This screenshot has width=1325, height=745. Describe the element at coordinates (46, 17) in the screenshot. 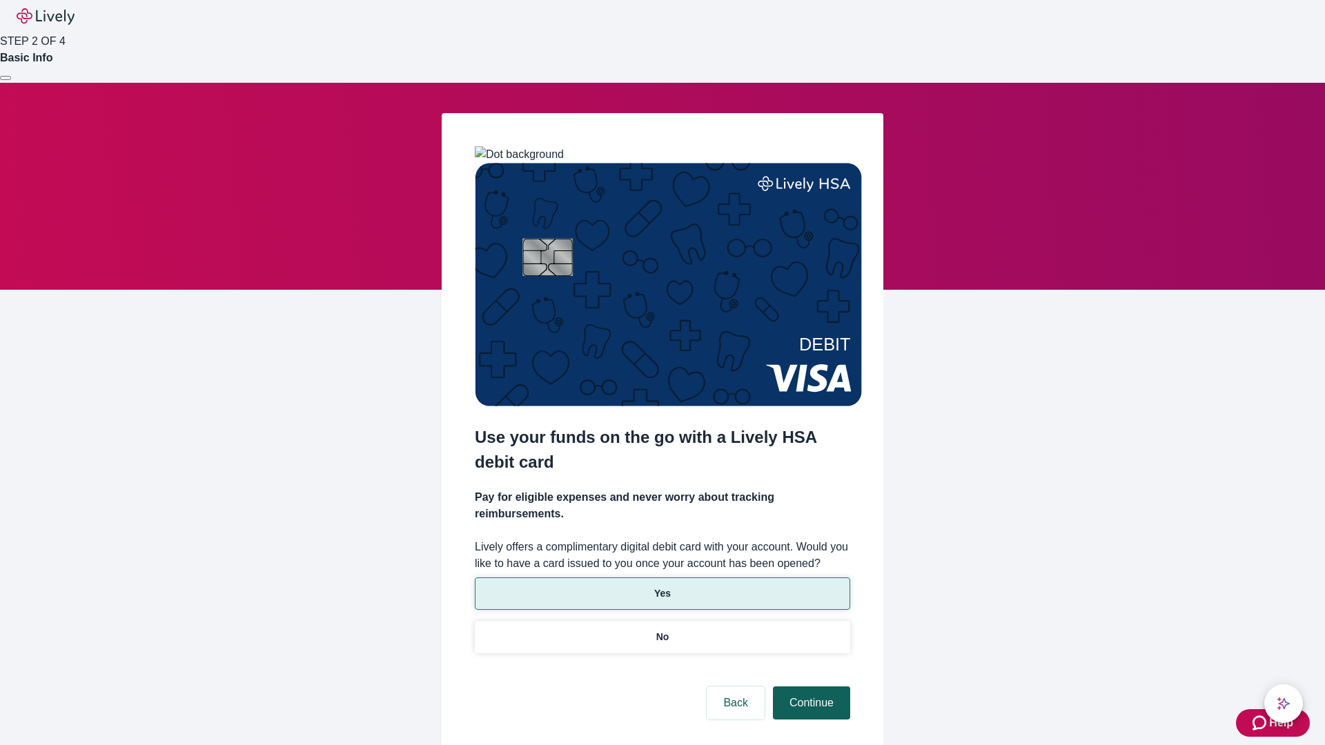

I see `img: Lively` at that location.